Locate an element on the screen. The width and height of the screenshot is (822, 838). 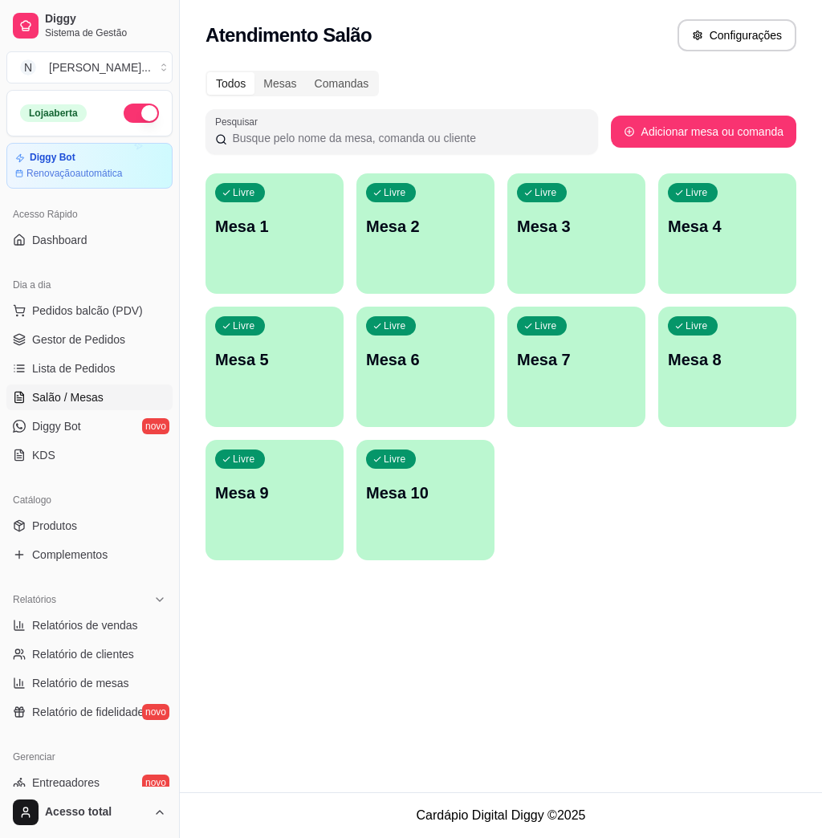
span: Gestor de Pedidos is located at coordinates (79, 340).